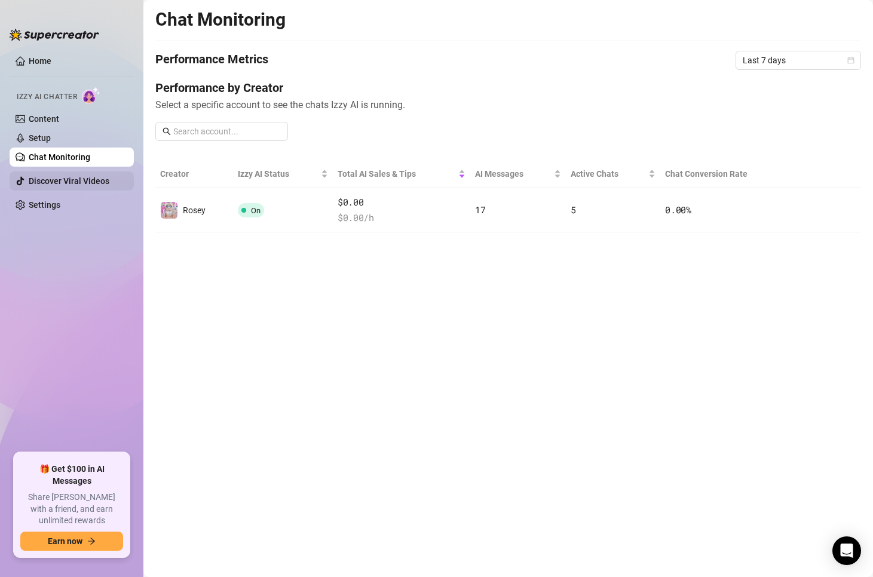 The image size is (873, 577). Describe the element at coordinates (72, 475) in the screenshot. I see `span: 🎁 Get $100 in AI Messages` at that location.